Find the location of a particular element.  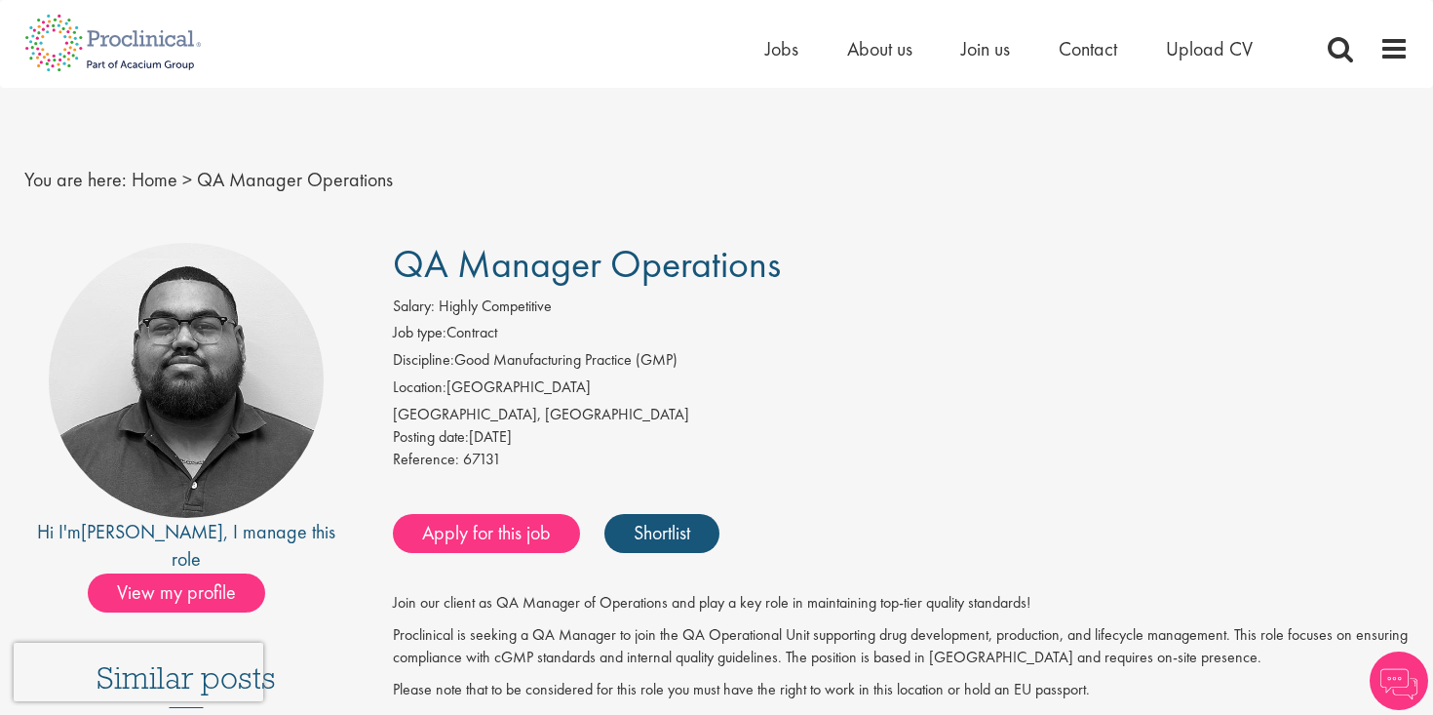

label: Job type: is located at coordinates (419, 332).